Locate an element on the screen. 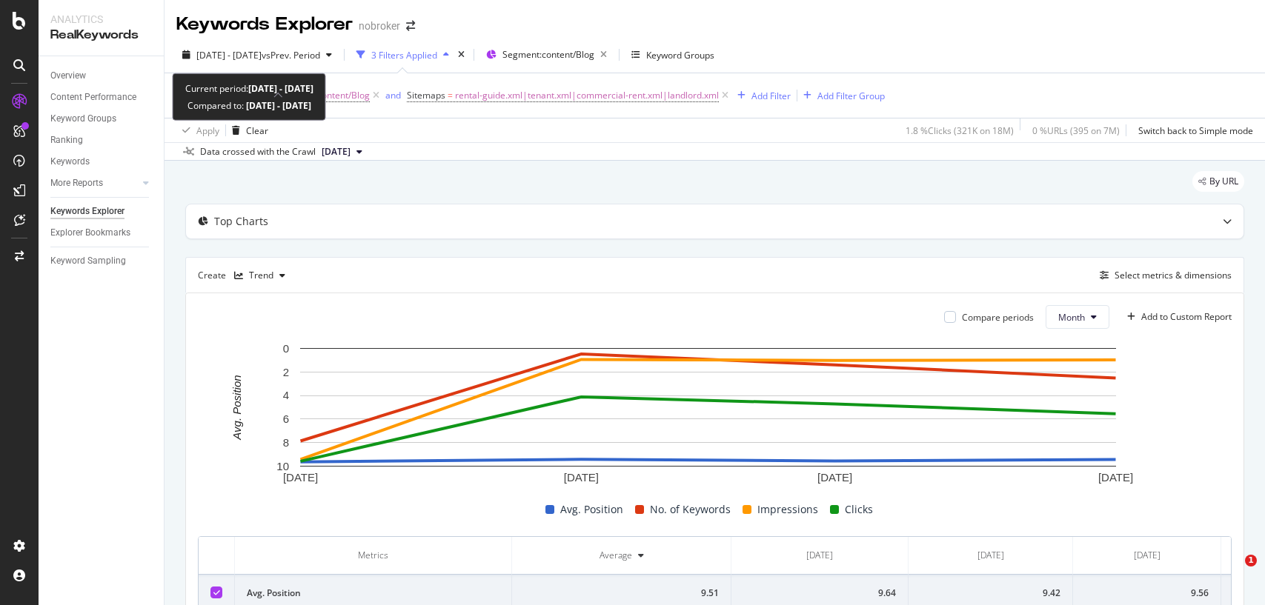 The width and height of the screenshot is (1265, 605). div: Compared to: is located at coordinates (249, 105).